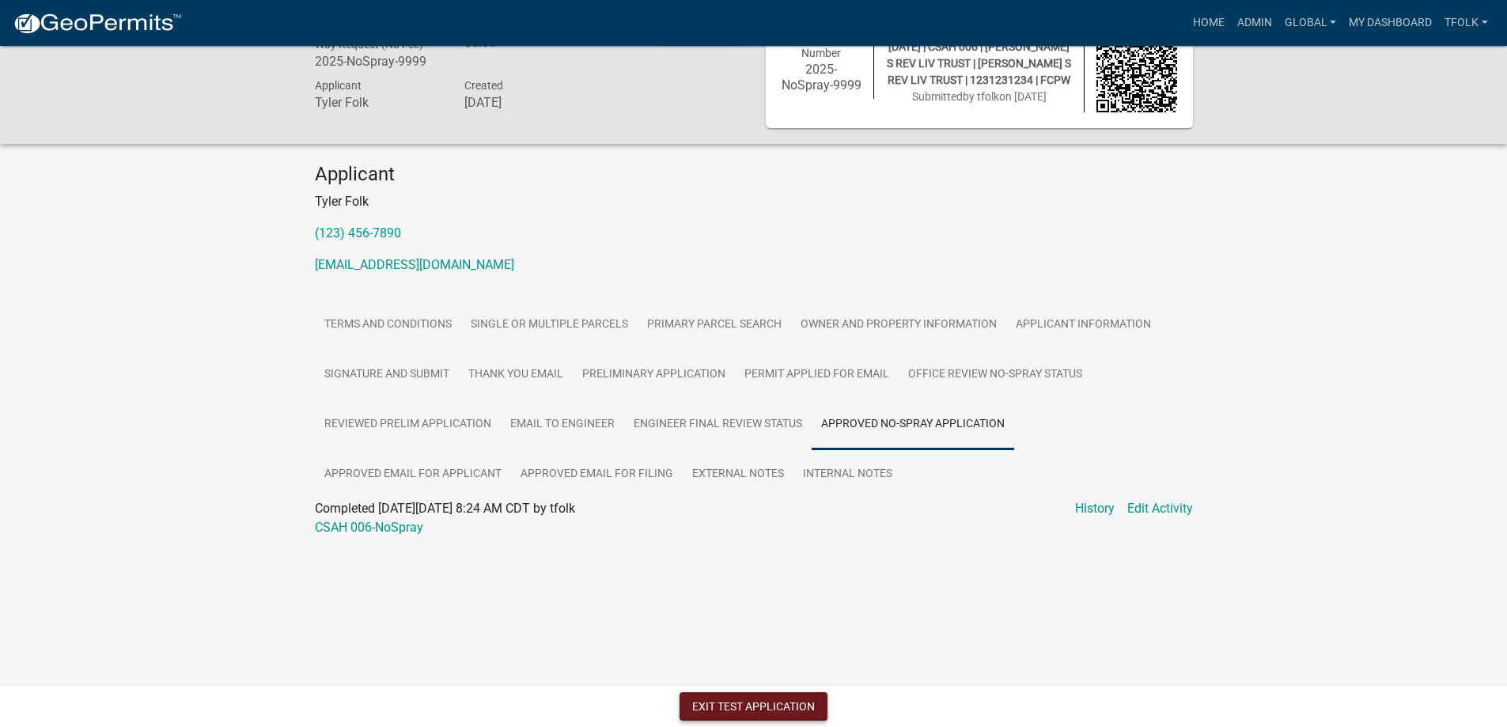 The image size is (1507, 727). Describe the element at coordinates (388, 325) in the screenshot. I see `a: Terms and Conditions` at that location.